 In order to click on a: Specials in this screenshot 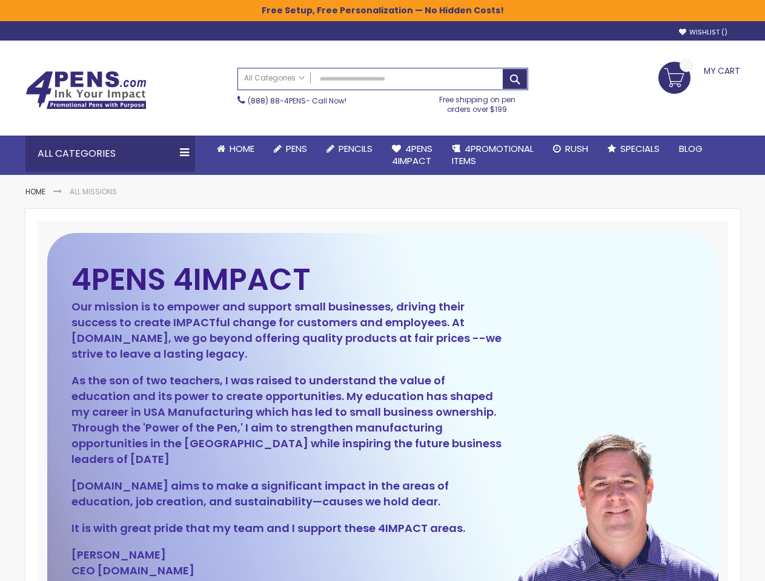, I will do `click(633, 149)`.